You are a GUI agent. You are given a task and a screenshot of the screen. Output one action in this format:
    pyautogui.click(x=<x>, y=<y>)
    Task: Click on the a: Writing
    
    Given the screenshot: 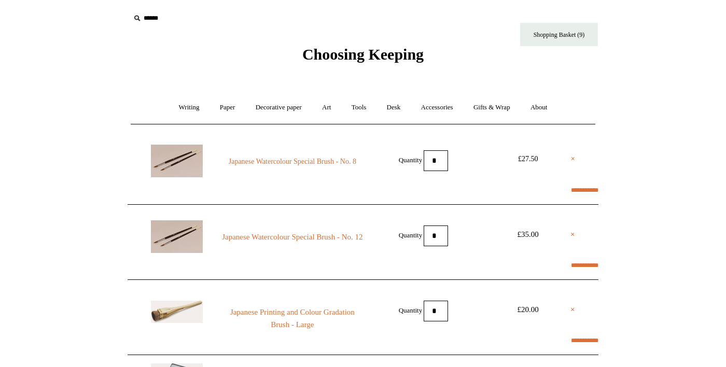 What is the action you would take?
    pyautogui.click(x=189, y=107)
    